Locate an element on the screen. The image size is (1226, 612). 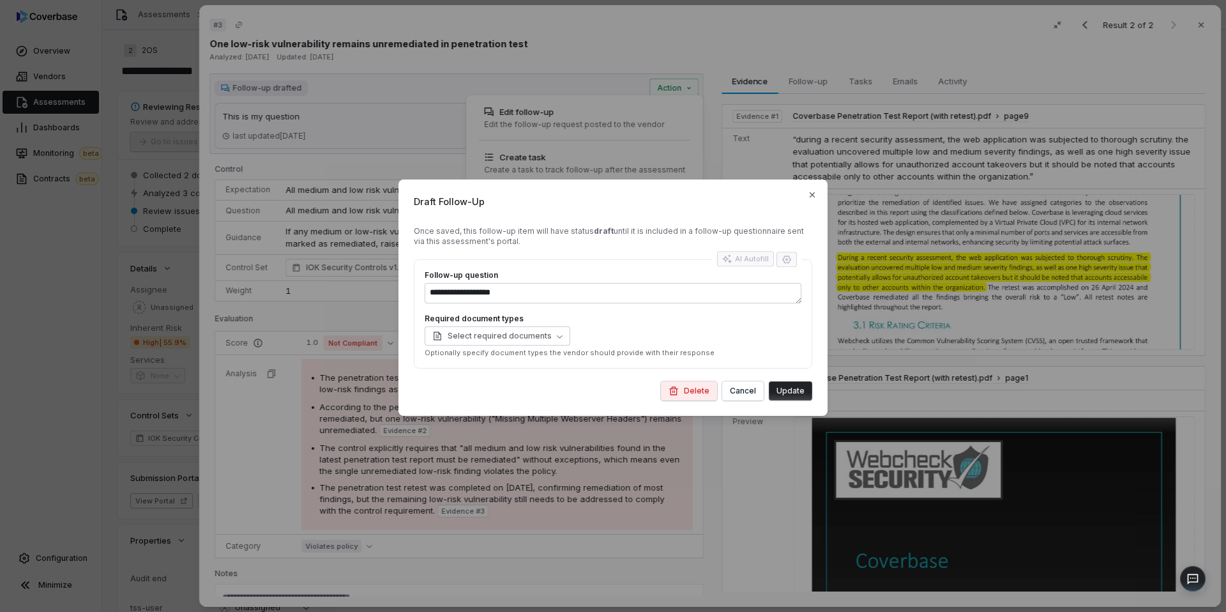
button: Update is located at coordinates (790, 391).